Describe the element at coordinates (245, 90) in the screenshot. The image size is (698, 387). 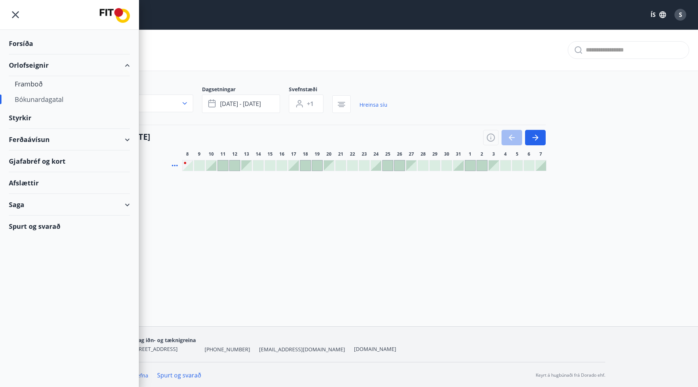
I see `span: Dagsetningar` at that location.